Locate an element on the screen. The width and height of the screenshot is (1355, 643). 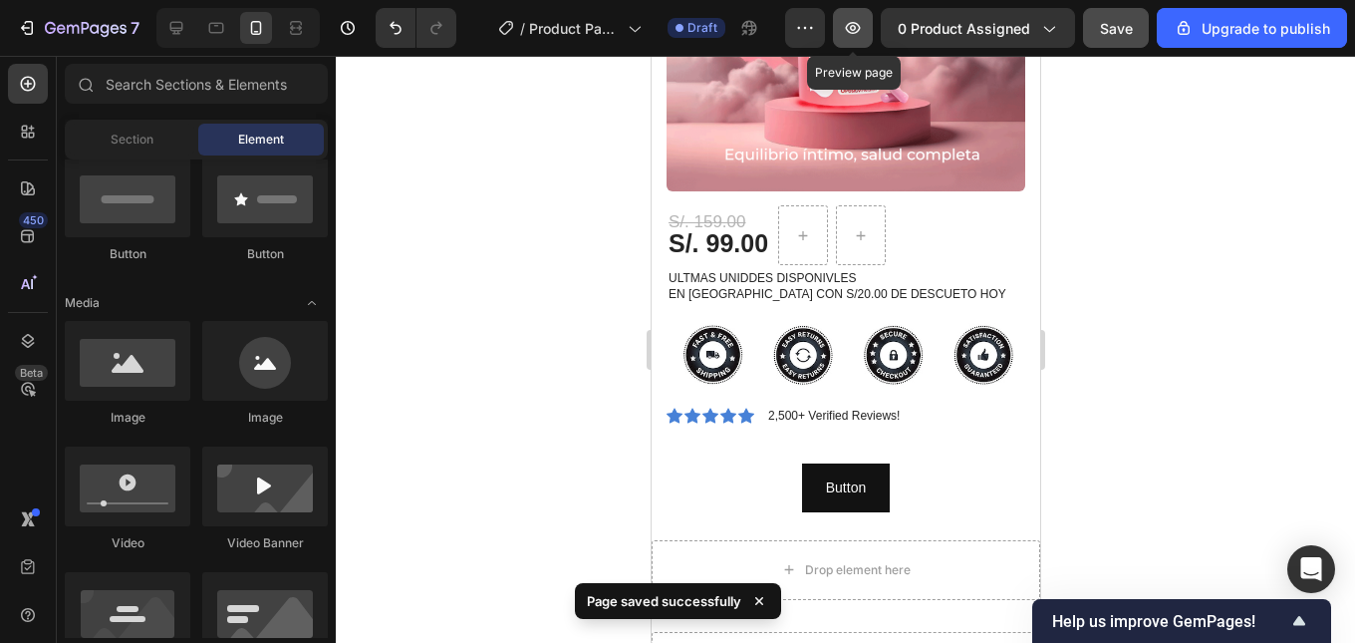
div: 450 is located at coordinates (33, 220).